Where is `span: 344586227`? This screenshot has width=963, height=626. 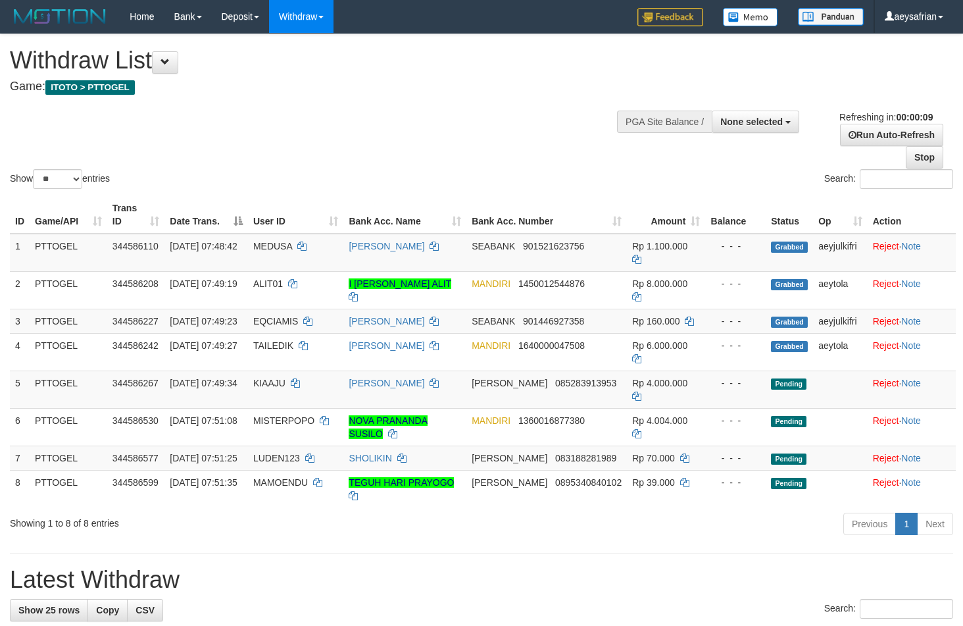
span: 344586227 is located at coordinates (136, 321).